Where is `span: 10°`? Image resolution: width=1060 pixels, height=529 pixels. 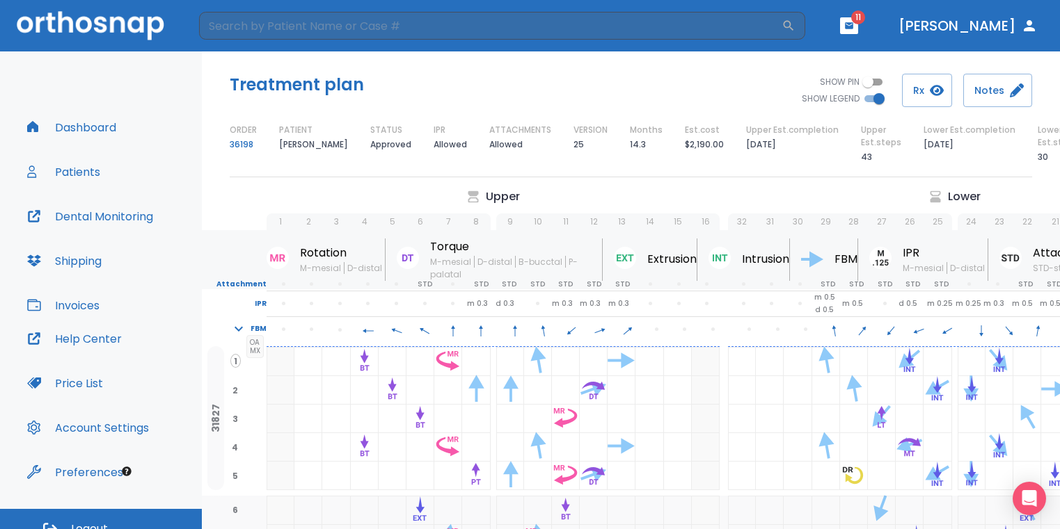
span: 10° is located at coordinates (1037, 330).